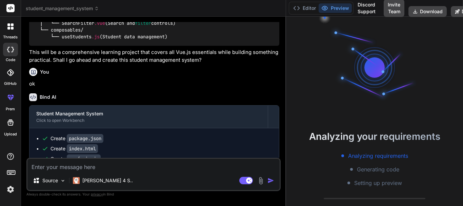  Describe the element at coordinates (11, 189) in the screenshot. I see `img: settings` at that location.